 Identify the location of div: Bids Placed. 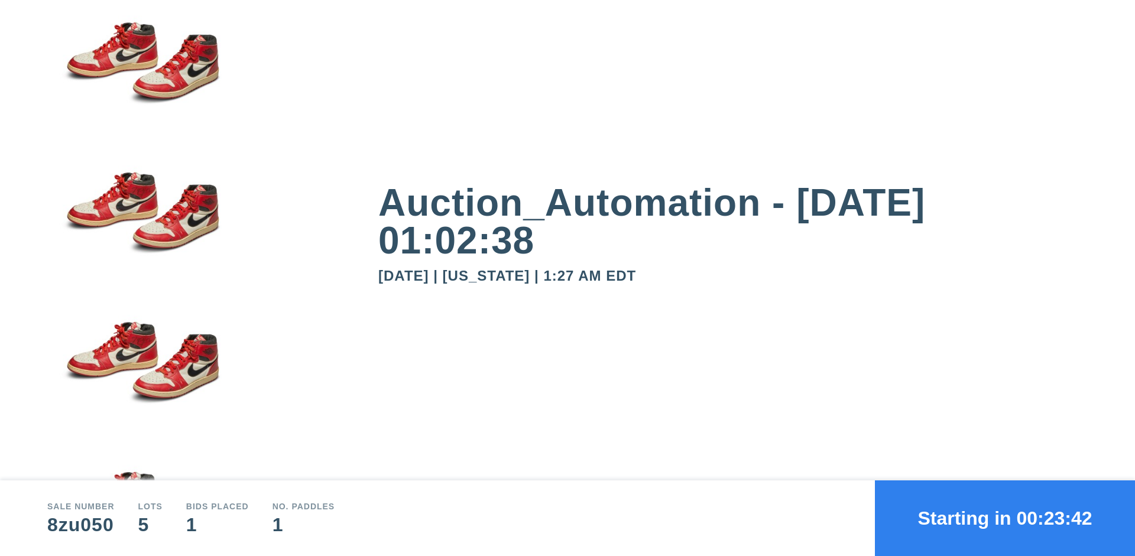
(218, 507).